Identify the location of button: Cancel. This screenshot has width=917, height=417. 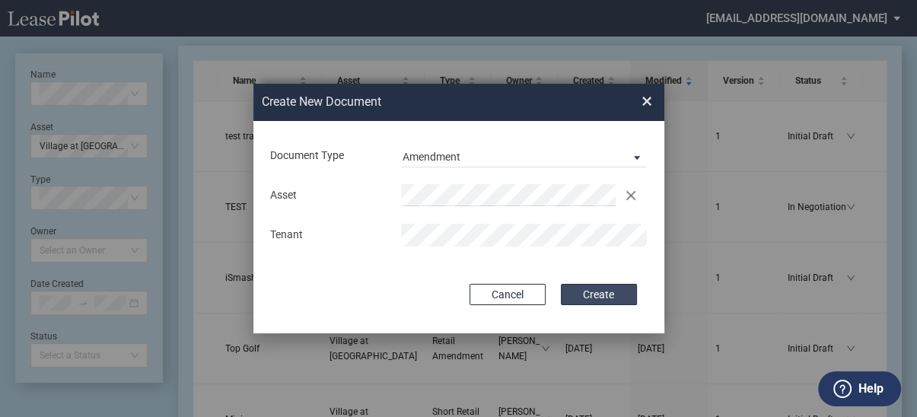
(508, 295).